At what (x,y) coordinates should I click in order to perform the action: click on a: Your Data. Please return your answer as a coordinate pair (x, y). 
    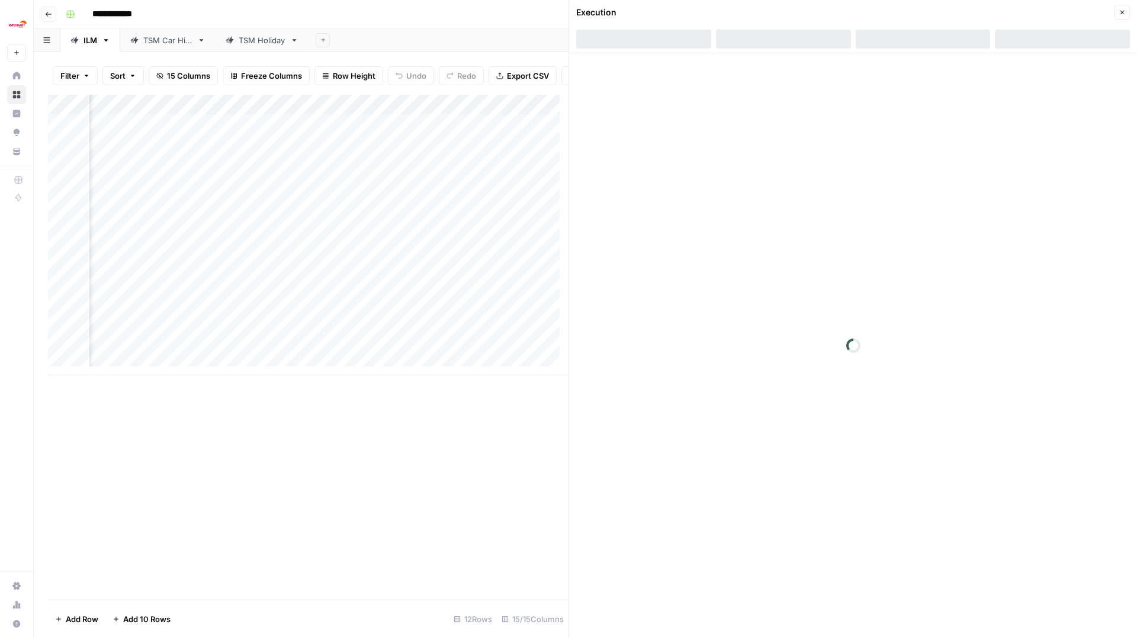
    Looking at the image, I should click on (17, 152).